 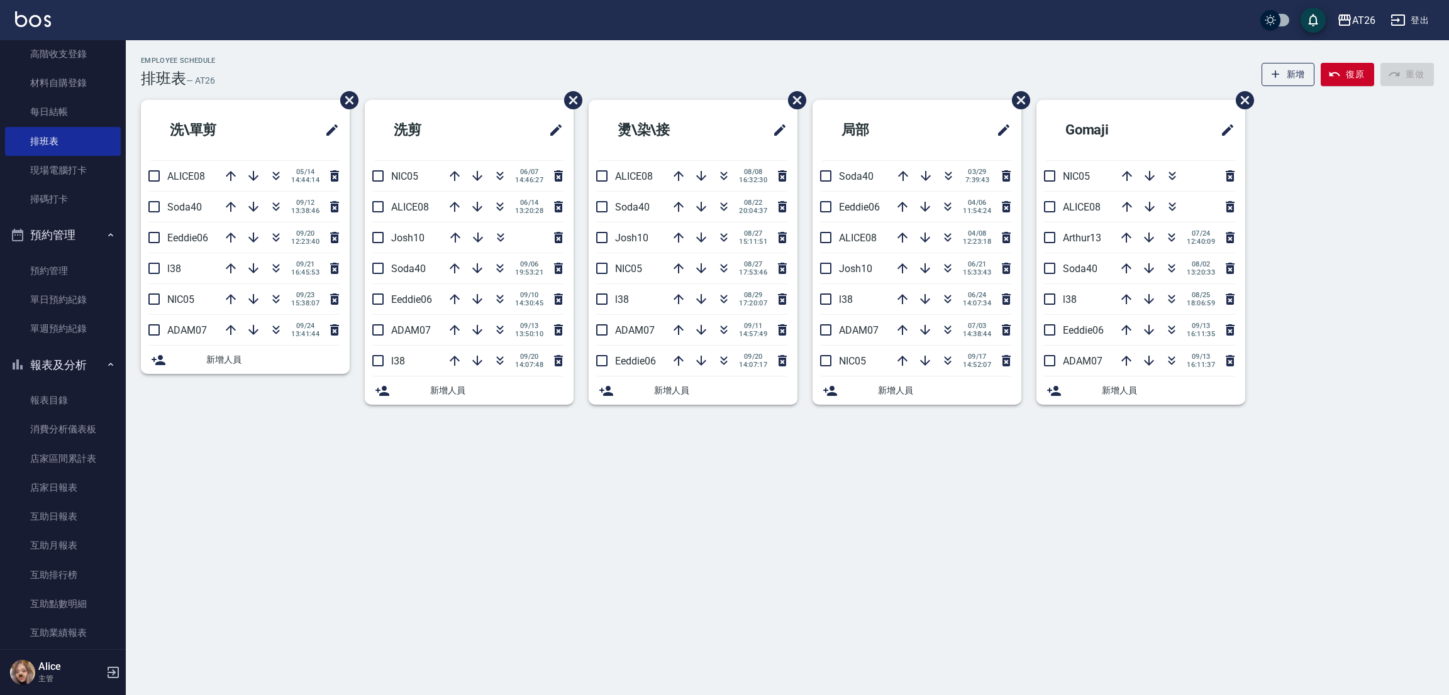 I want to click on a: 互助月報表, so click(x=63, y=546).